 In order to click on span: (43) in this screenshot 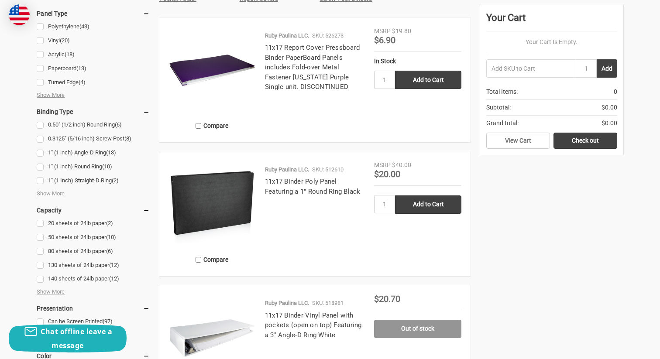, I will do `click(84, 26)`.